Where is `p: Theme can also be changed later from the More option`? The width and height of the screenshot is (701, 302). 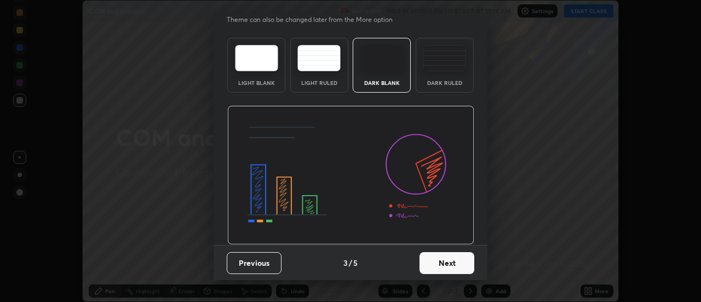
p: Theme can also be changed later from the More option is located at coordinates (315, 20).